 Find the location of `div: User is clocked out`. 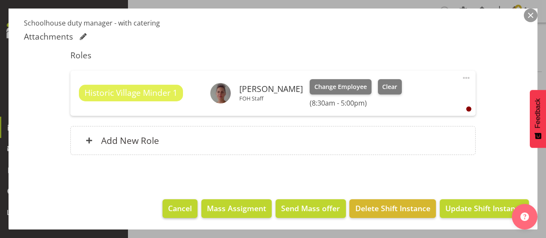

div: User is clocked out is located at coordinates (469, 109).